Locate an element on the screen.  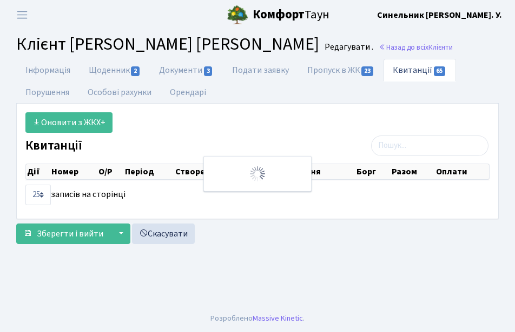
th: Дії is located at coordinates (38, 172).